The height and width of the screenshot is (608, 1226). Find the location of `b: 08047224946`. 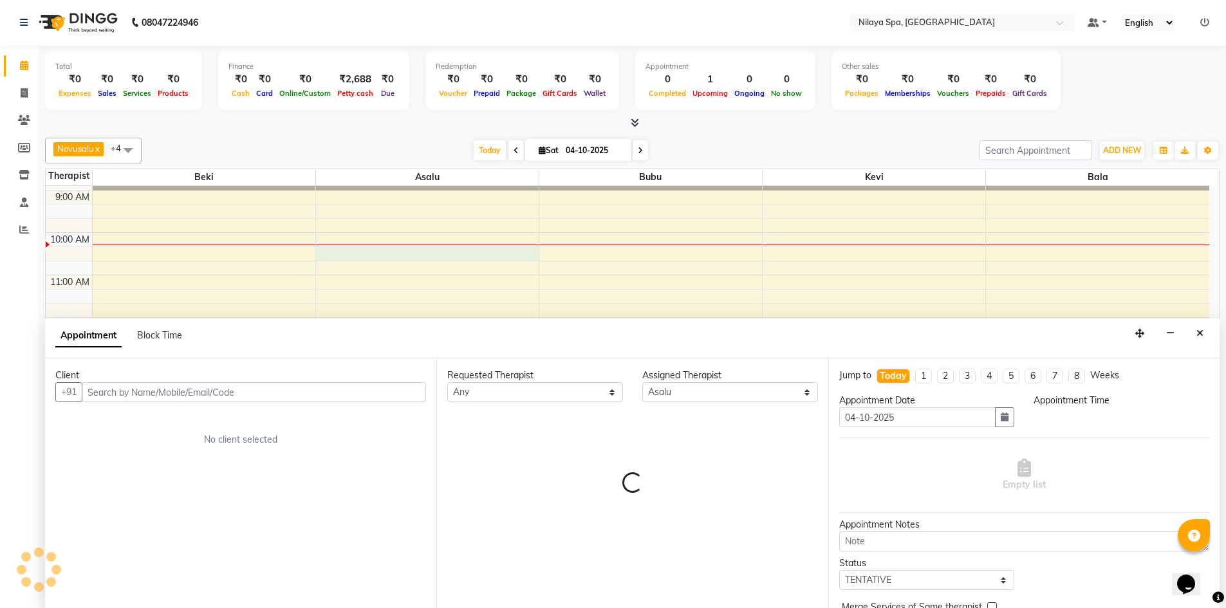

b: 08047224946 is located at coordinates (170, 23).